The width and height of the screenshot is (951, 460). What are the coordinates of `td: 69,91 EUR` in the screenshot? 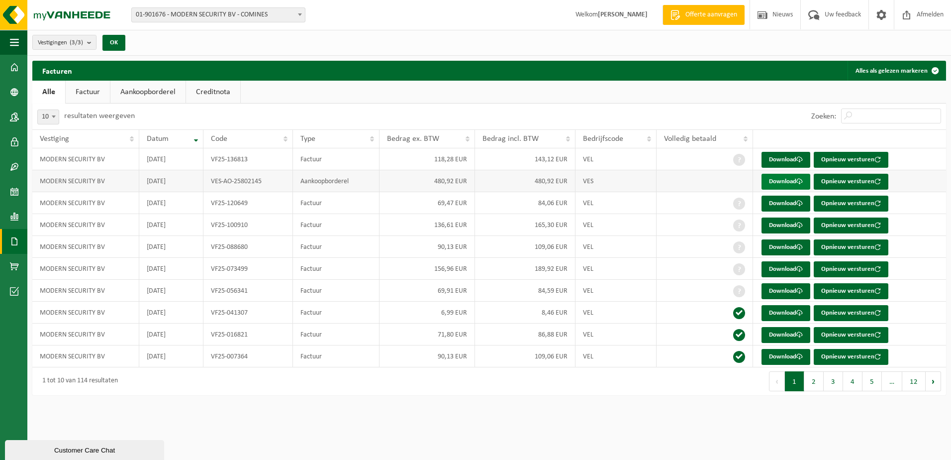 It's located at (427, 290).